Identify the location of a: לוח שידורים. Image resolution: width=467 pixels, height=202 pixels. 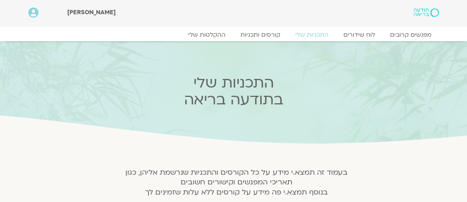
(359, 35).